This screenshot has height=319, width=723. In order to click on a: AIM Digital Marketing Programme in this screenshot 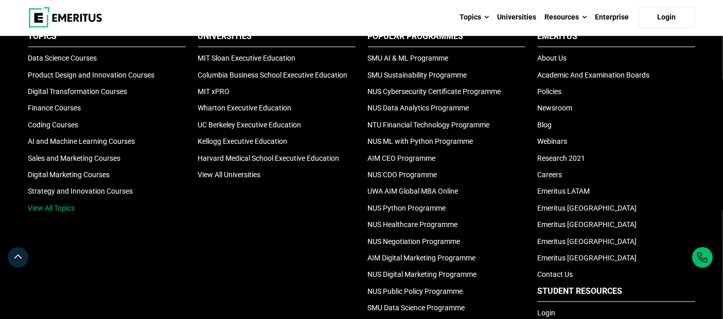, I will do `click(422, 258)`.